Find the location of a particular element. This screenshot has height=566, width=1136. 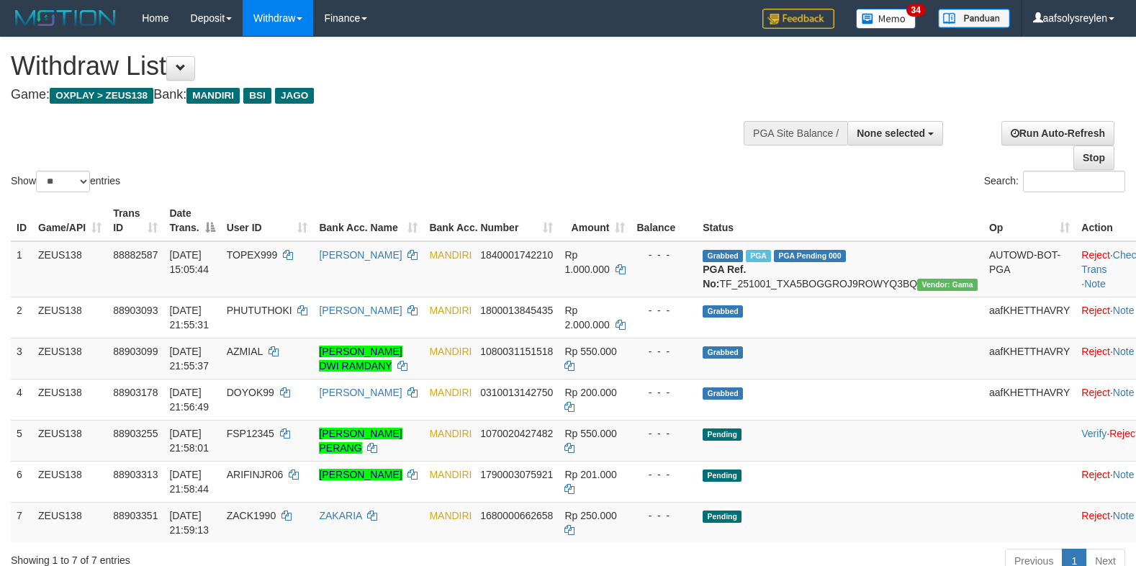

span: Copy 1840001742210 to clipboard is located at coordinates (516, 255).